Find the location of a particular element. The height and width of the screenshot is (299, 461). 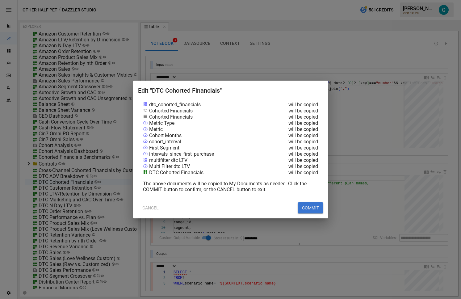

div: dtc_cohorted_financials is located at coordinates (175, 105).